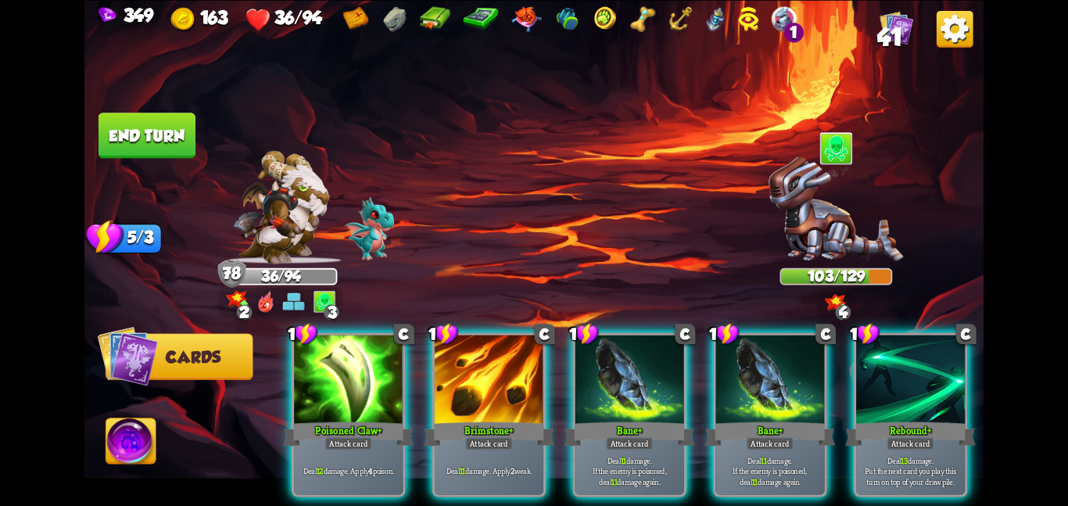 The width and height of the screenshot is (1068, 506). What do you see at coordinates (106, 236) in the screenshot?
I see `img: Stamina_Icon.png` at bounding box center [106, 236].